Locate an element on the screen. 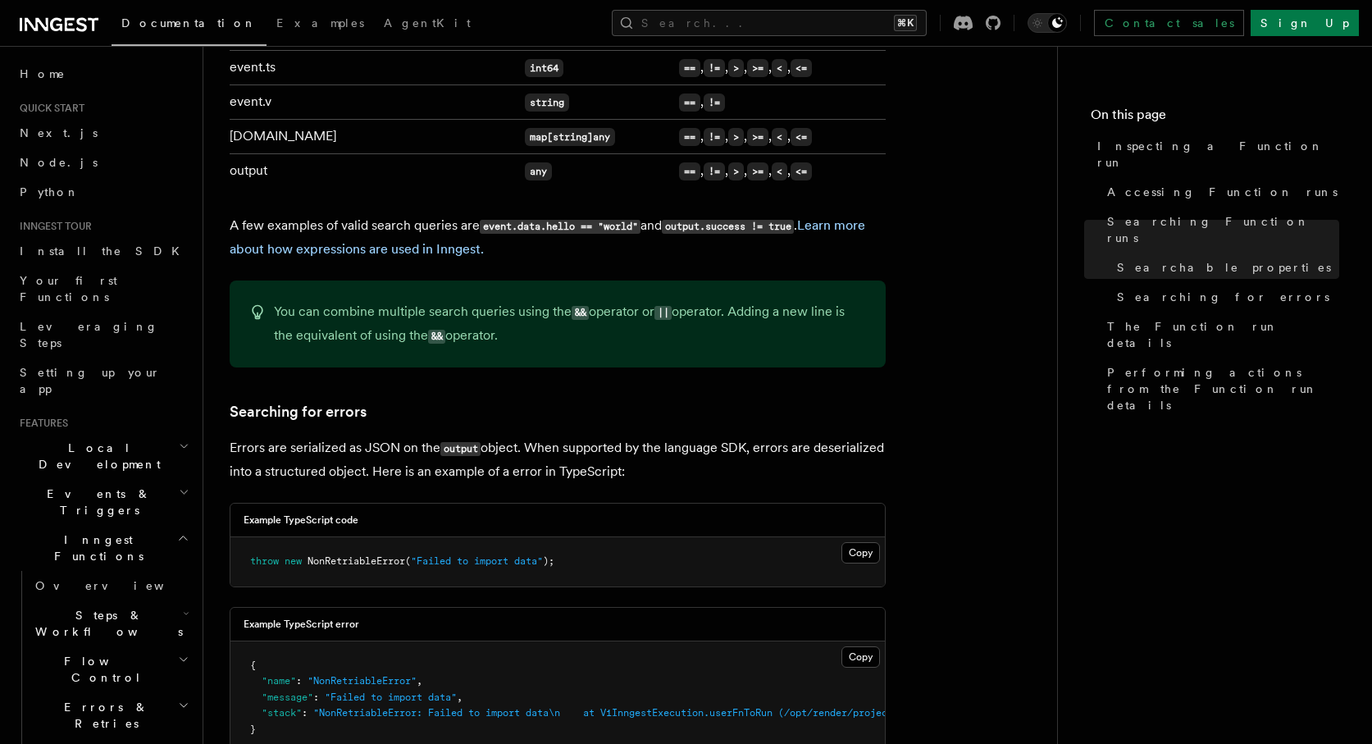  kbd: ⌘K is located at coordinates (906, 23).